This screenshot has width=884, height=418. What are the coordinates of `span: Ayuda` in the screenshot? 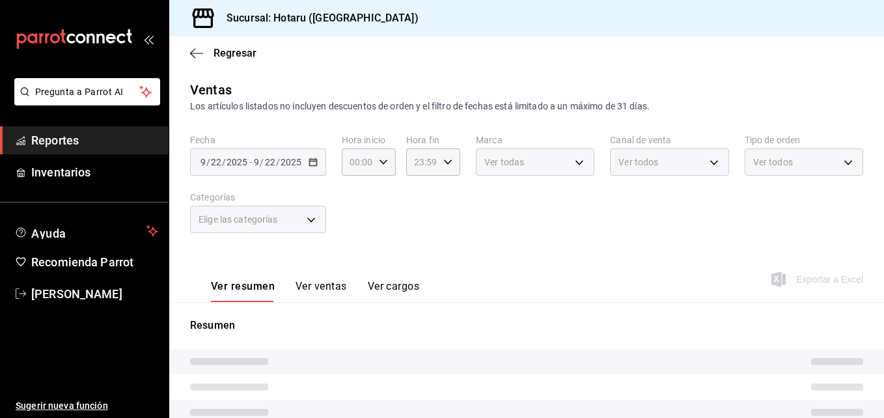 It's located at (86, 231).